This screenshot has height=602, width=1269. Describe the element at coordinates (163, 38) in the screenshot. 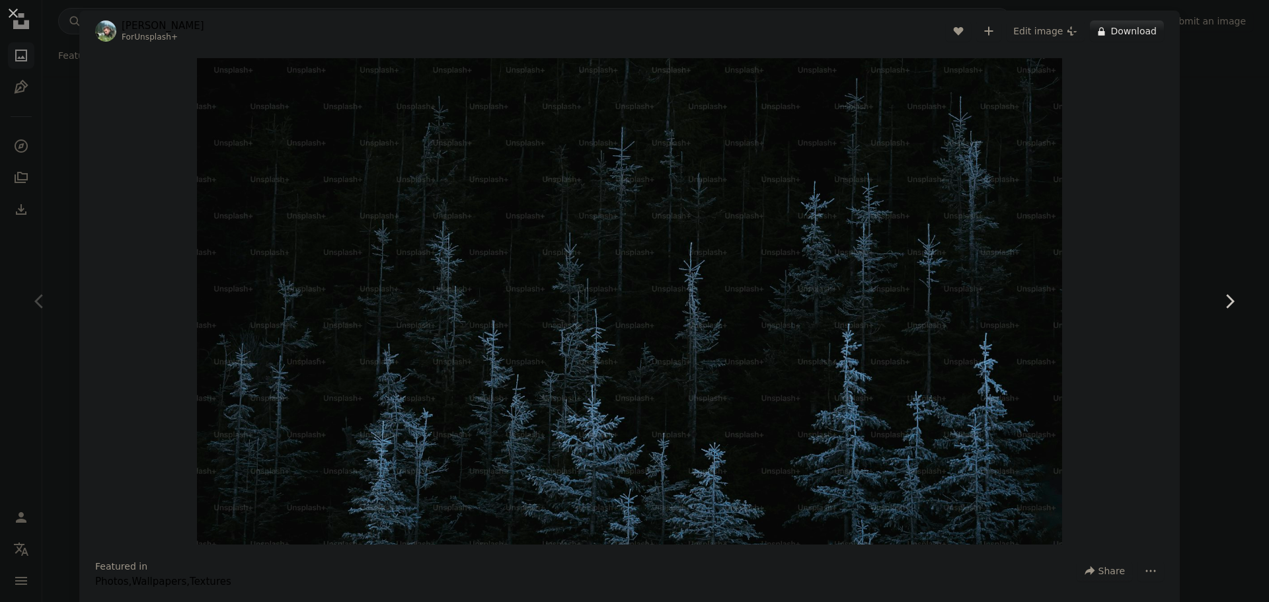

I see `div: For` at that location.